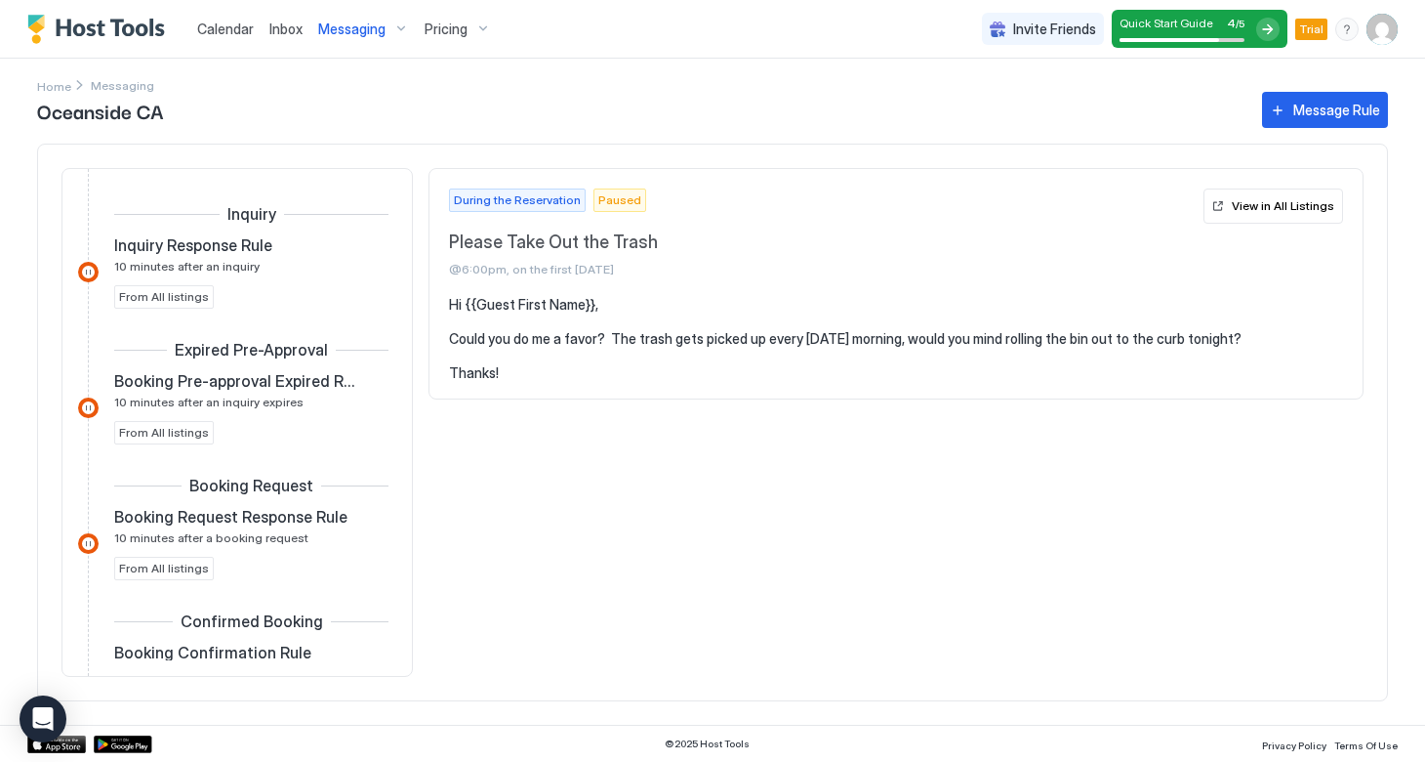  What do you see at coordinates (1366, 743) in the screenshot?
I see `a: Terms Of Use` at bounding box center [1366, 743].